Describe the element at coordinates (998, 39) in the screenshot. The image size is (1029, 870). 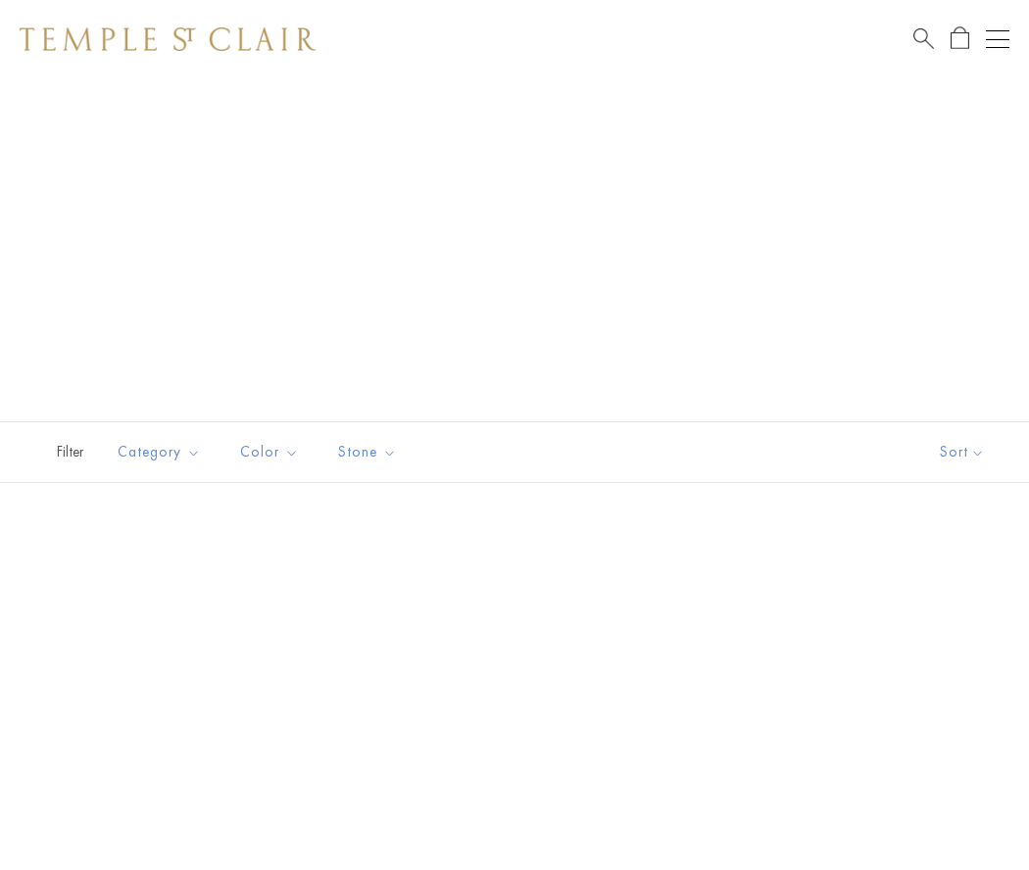
I see `button: Open navigation` at that location.